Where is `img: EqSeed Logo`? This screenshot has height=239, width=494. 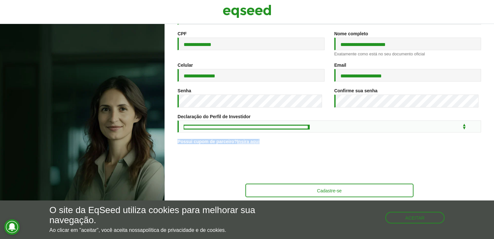
img: EqSeed Logo is located at coordinates (247, 11).